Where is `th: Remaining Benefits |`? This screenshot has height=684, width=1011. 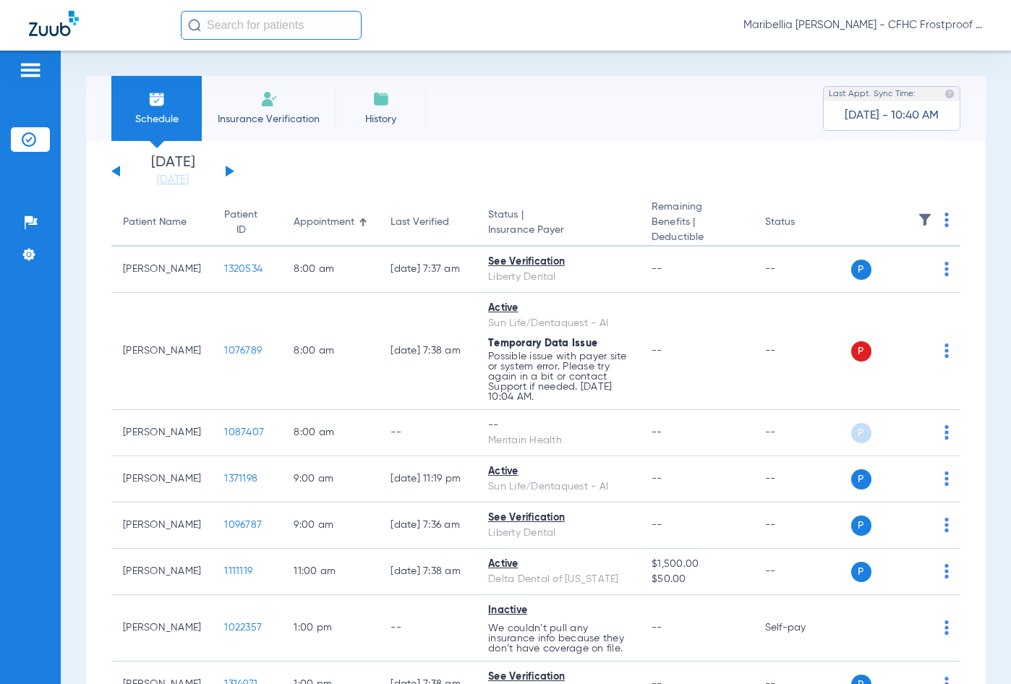 th: Remaining Benefits | is located at coordinates (697, 223).